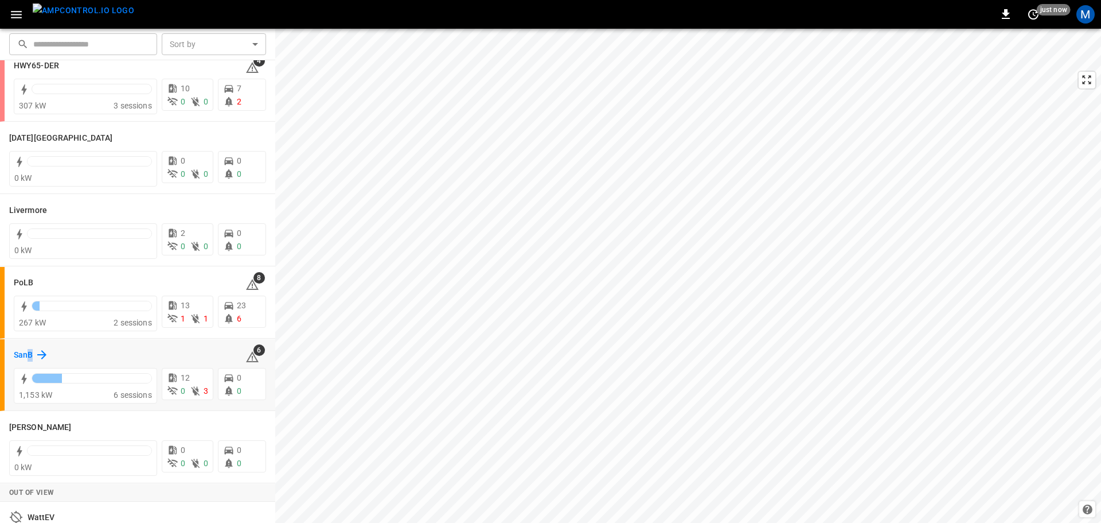 This screenshot has height=523, width=1101. What do you see at coordinates (185, 377) in the screenshot?
I see `span: 12` at bounding box center [185, 377].